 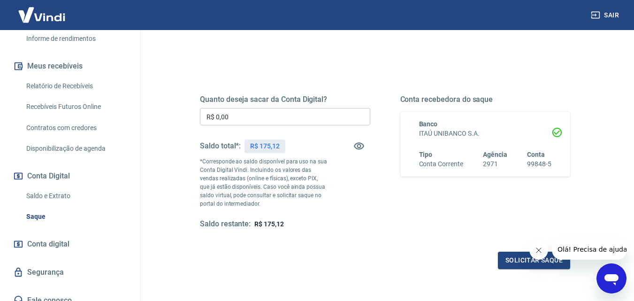 I want to click on a: Recebíveis Futuros Online, so click(x=76, y=106).